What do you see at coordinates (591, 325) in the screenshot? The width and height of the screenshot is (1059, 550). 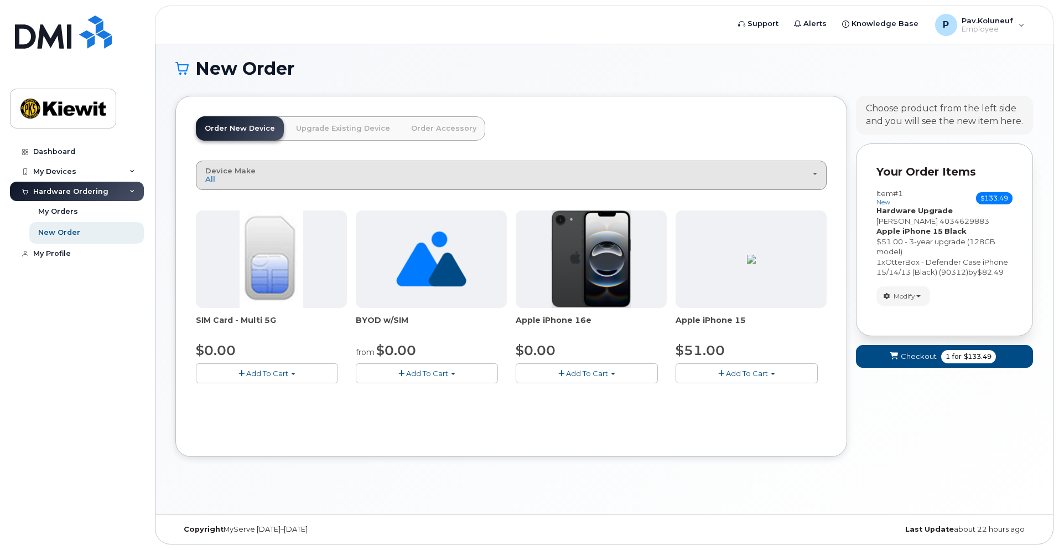 I see `div: Apple iPhone 16e` at bounding box center [591, 325].